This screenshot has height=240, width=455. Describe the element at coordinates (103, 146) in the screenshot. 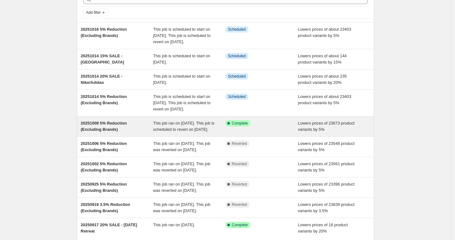

I see `span: 20251006 5% Reduction (Excluding Brands)` at that location.